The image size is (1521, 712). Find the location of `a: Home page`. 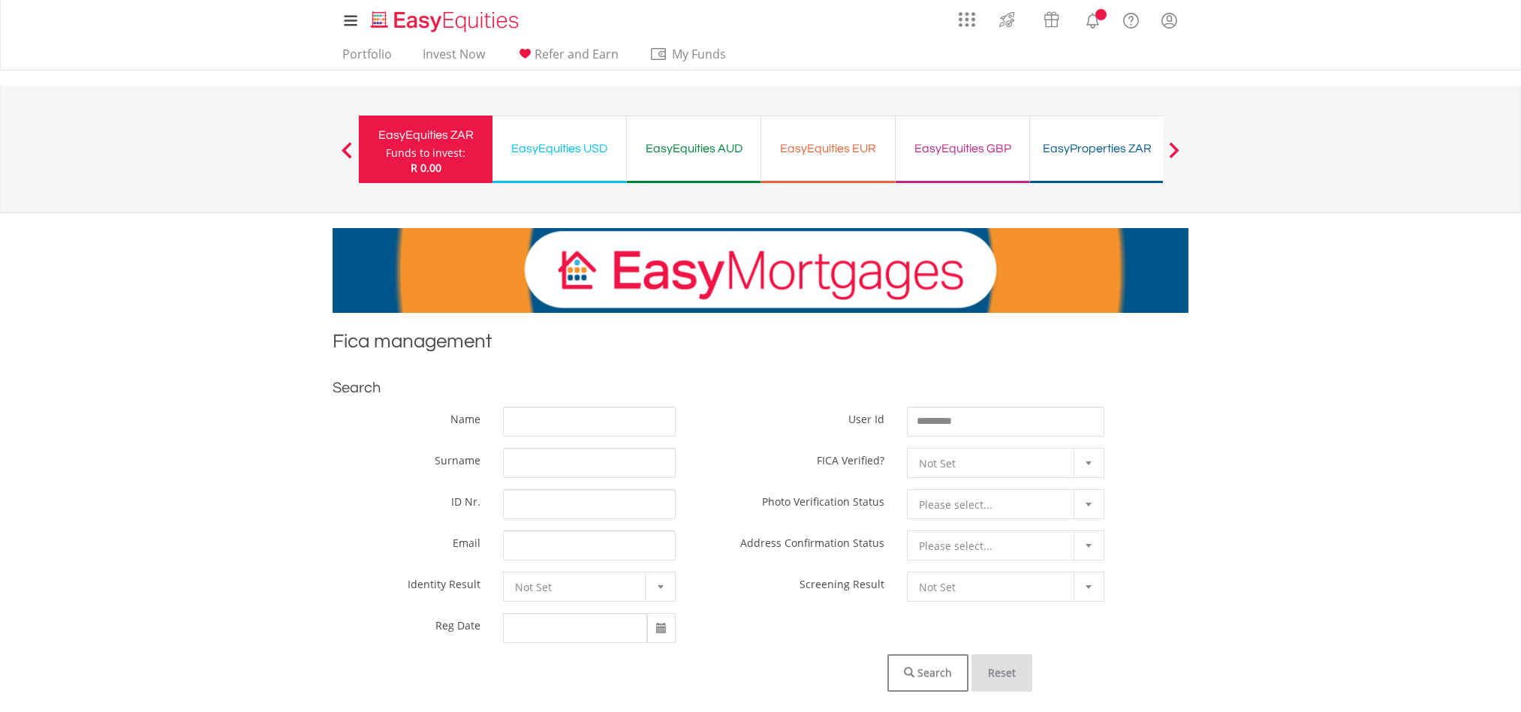

a: Home page is located at coordinates (444, 19).